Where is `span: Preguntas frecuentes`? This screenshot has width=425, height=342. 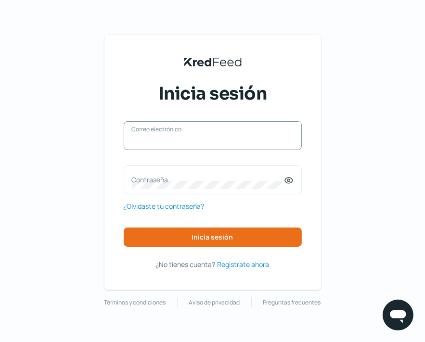
span: Preguntas frecuentes is located at coordinates (292, 303).